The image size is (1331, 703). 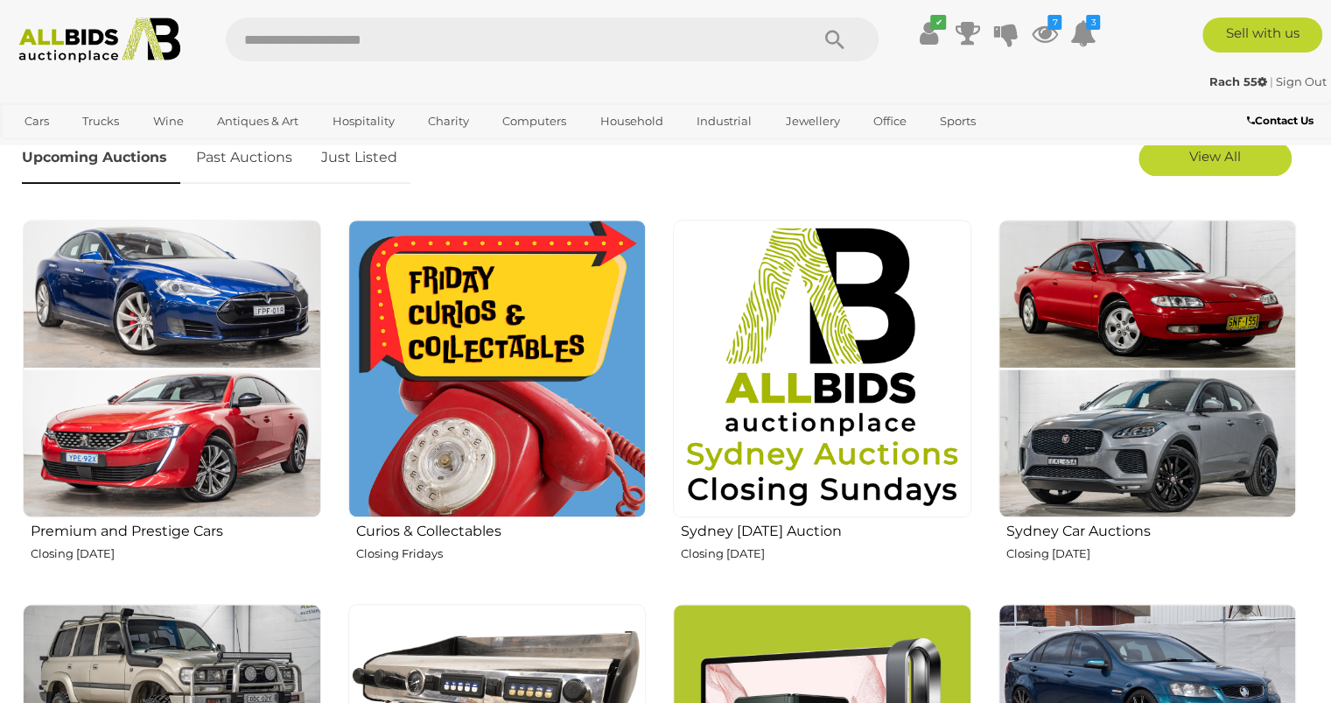 What do you see at coordinates (448, 121) in the screenshot?
I see `a: Charity` at bounding box center [448, 121].